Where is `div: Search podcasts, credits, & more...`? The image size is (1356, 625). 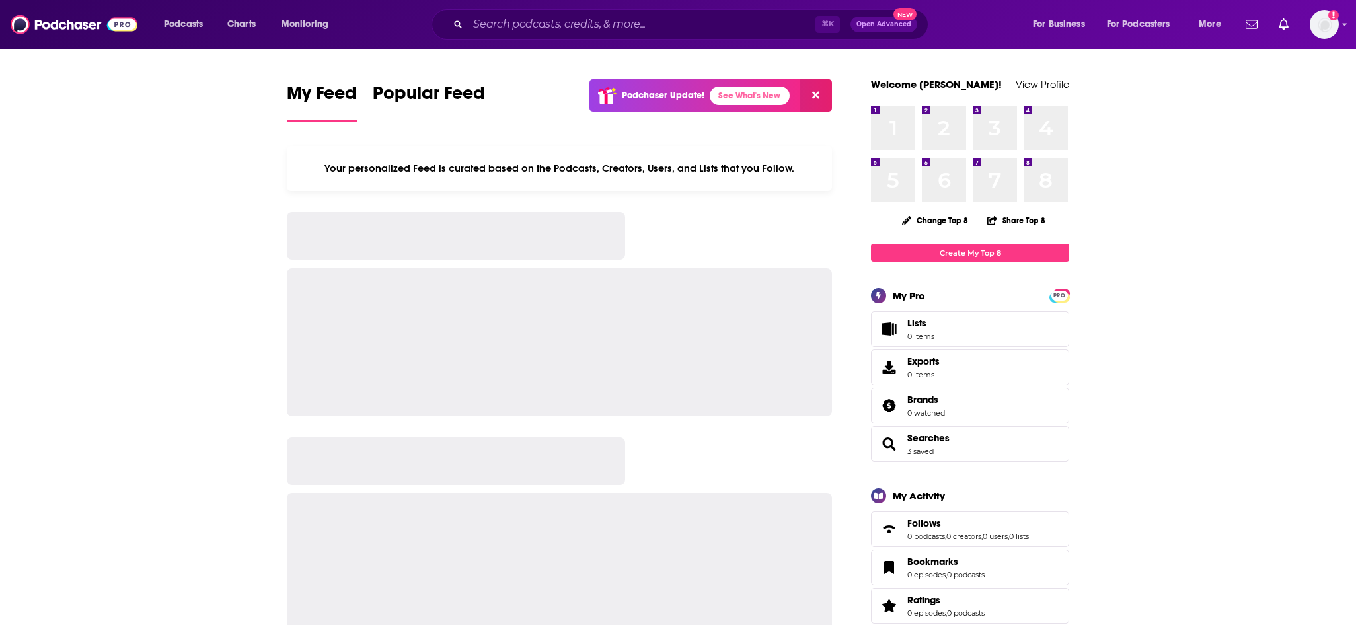 div: Search podcasts, credits, & more... is located at coordinates (692, 24).